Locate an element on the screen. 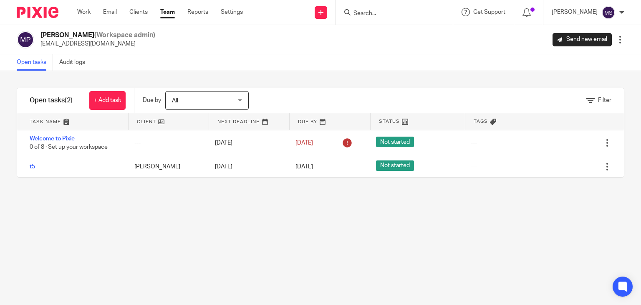  a: Reports is located at coordinates (198, 12).